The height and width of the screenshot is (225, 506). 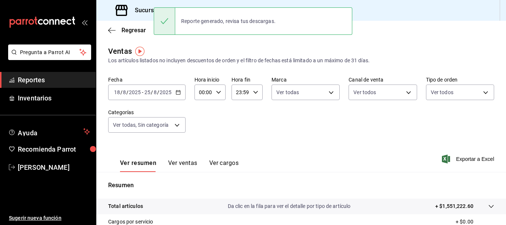 What do you see at coordinates (49, 218) in the screenshot?
I see `span: Sugerir nueva función` at bounding box center [49, 218].